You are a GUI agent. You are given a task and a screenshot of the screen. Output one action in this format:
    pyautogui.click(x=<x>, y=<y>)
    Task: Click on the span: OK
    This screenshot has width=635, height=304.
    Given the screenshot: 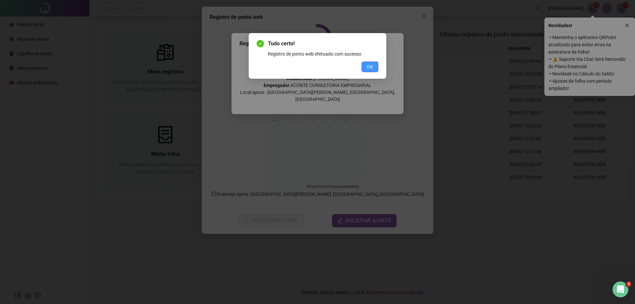 What is the action you would take?
    pyautogui.click(x=370, y=67)
    